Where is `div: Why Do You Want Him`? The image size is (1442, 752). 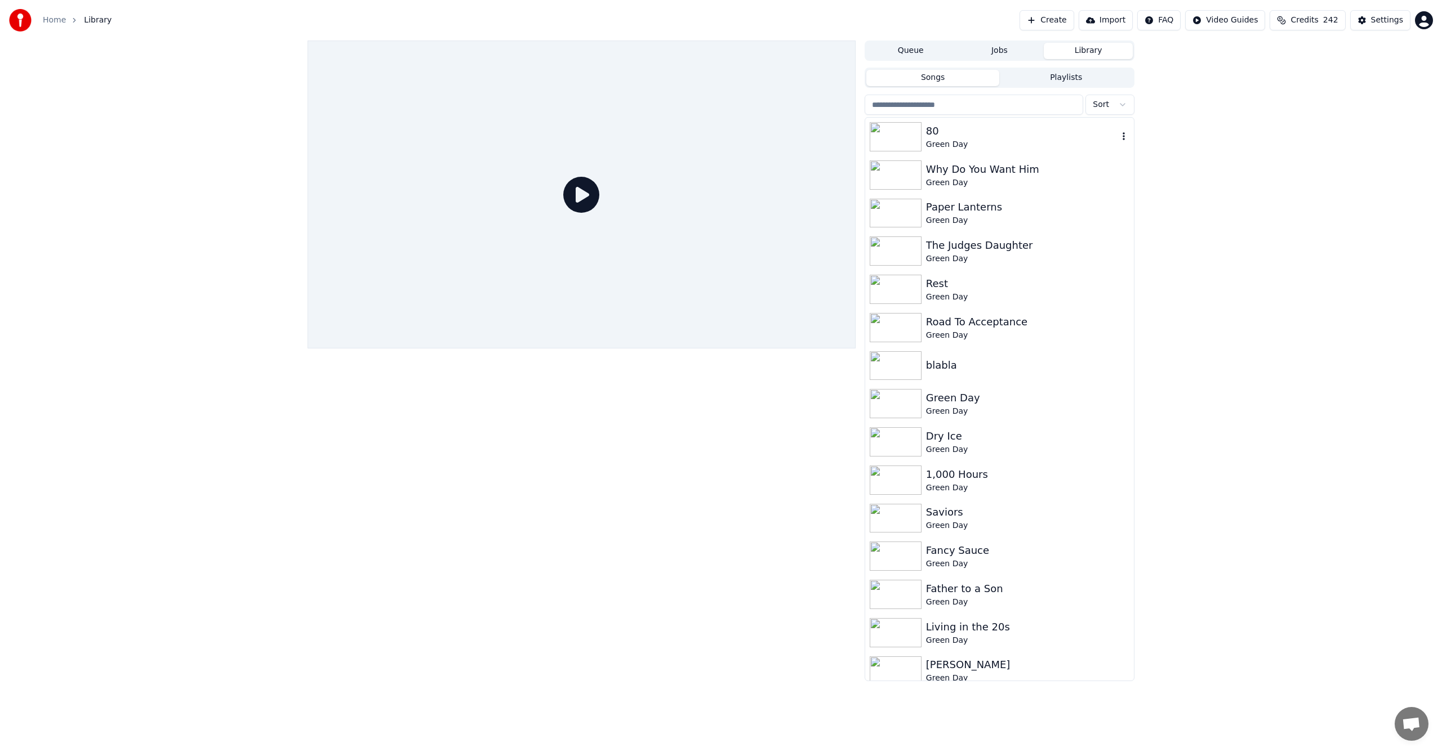
div: Why Do You Want Him is located at coordinates (1027, 169).